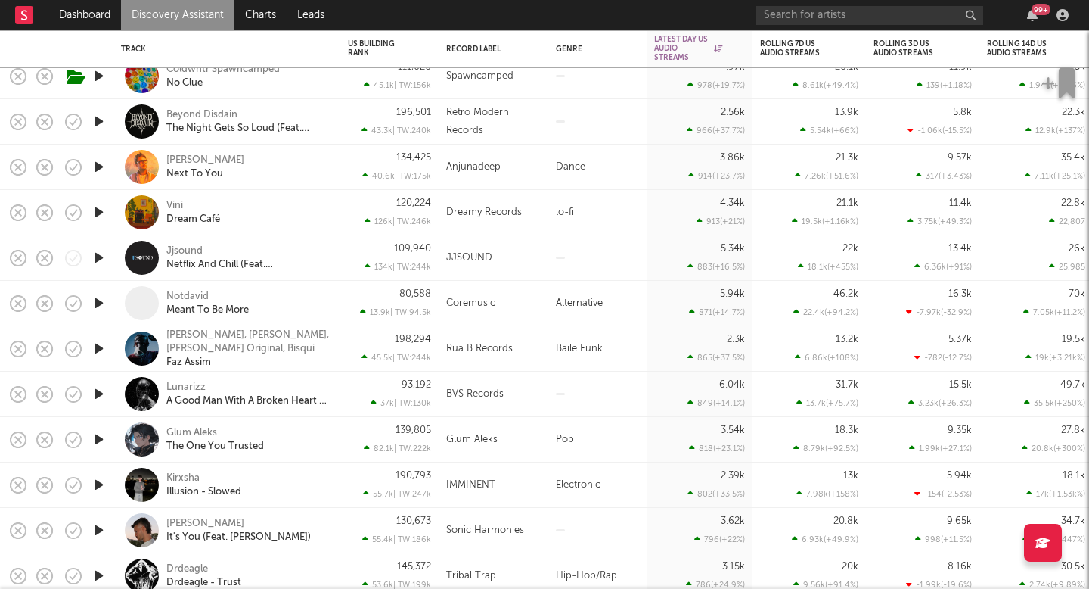 This screenshot has width=1089, height=589. Describe the element at coordinates (187, 569) in the screenshot. I see `a: Drdeagle` at that location.